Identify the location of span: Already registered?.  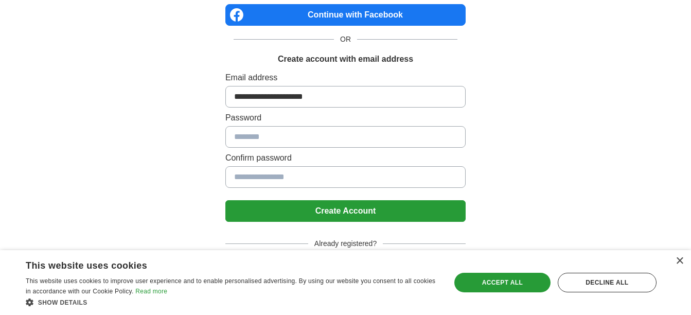
(345, 243).